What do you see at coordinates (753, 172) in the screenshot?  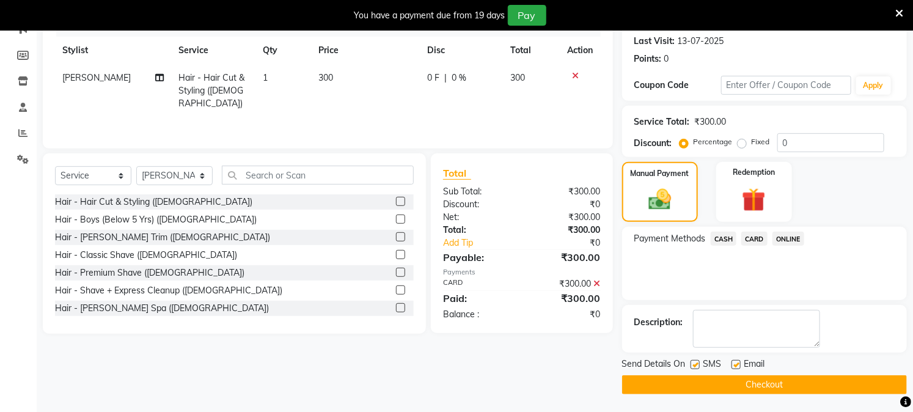 I see `label: Redemption` at bounding box center [753, 172].